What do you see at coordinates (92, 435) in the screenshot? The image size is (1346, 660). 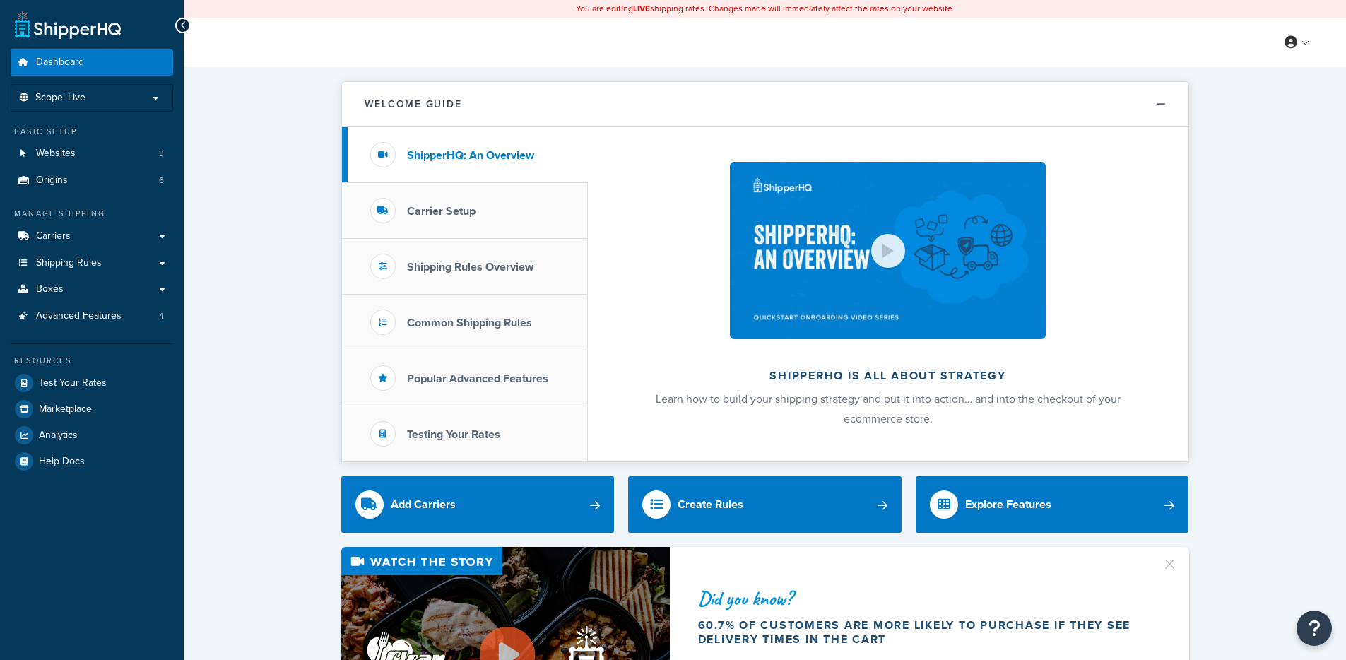 I see `li: Analytics` at bounding box center [92, 435].